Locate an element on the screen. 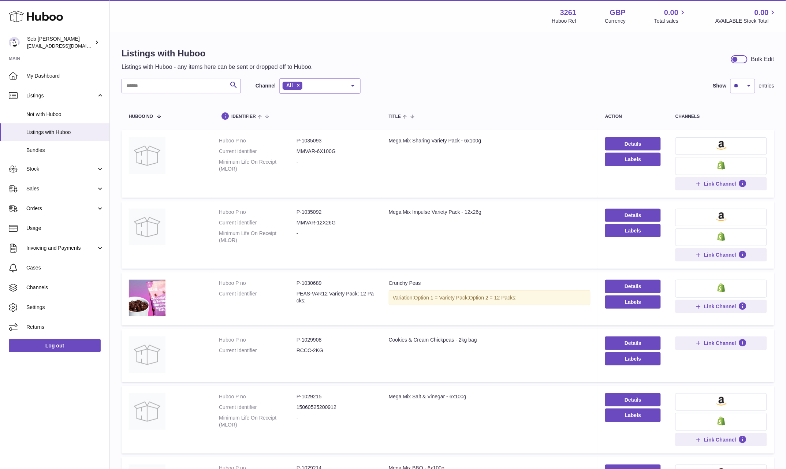 The width and height of the screenshot is (786, 469). span: Sales is located at coordinates (61, 189).